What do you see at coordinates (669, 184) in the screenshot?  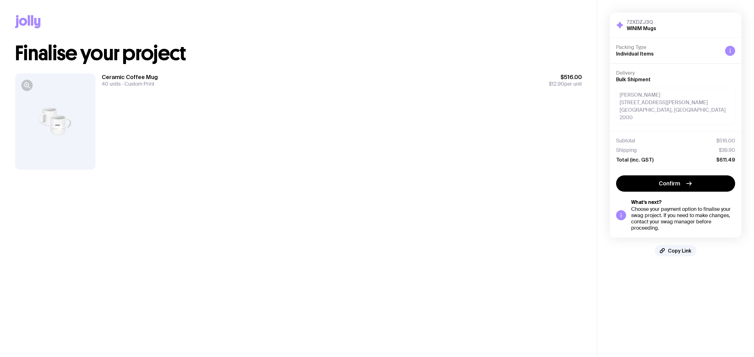 I see `span: Confirm` at bounding box center [669, 184].